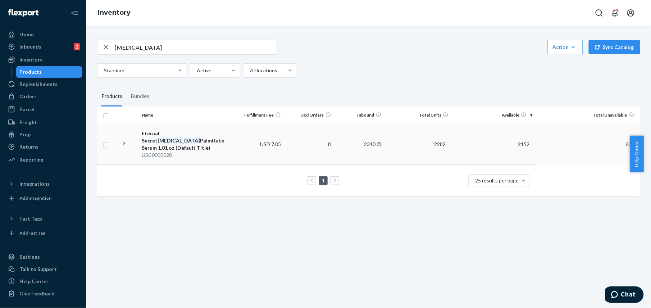 The height and width of the screenshot is (308, 651). Describe the element at coordinates (32, 233) in the screenshot. I see `div: Add Fast Tag` at that location.